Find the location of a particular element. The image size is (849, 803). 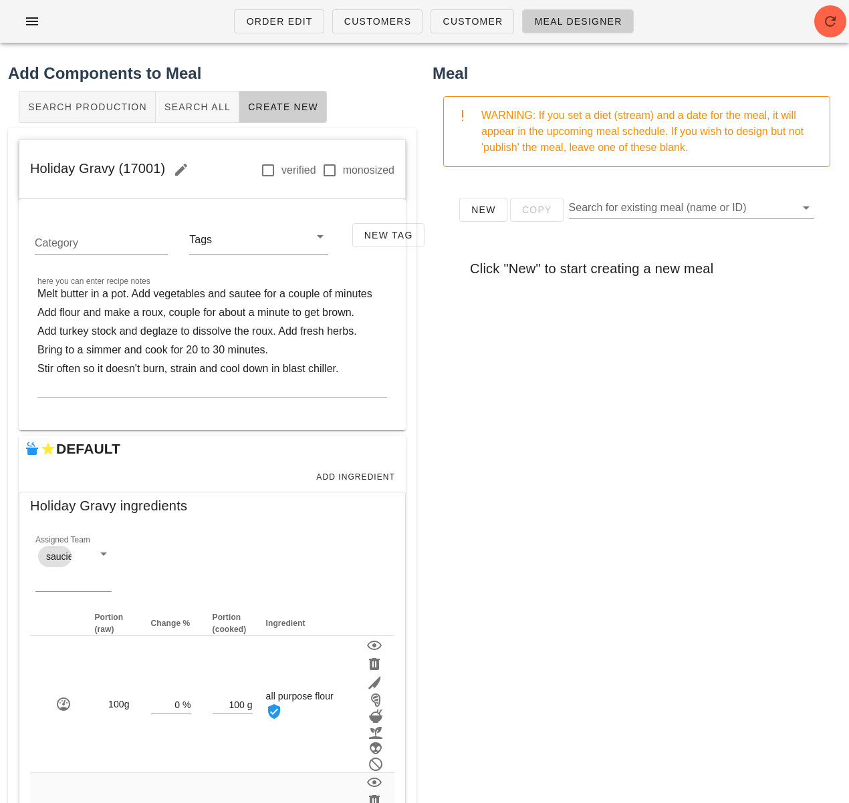

span: Customer is located at coordinates (472, 21).